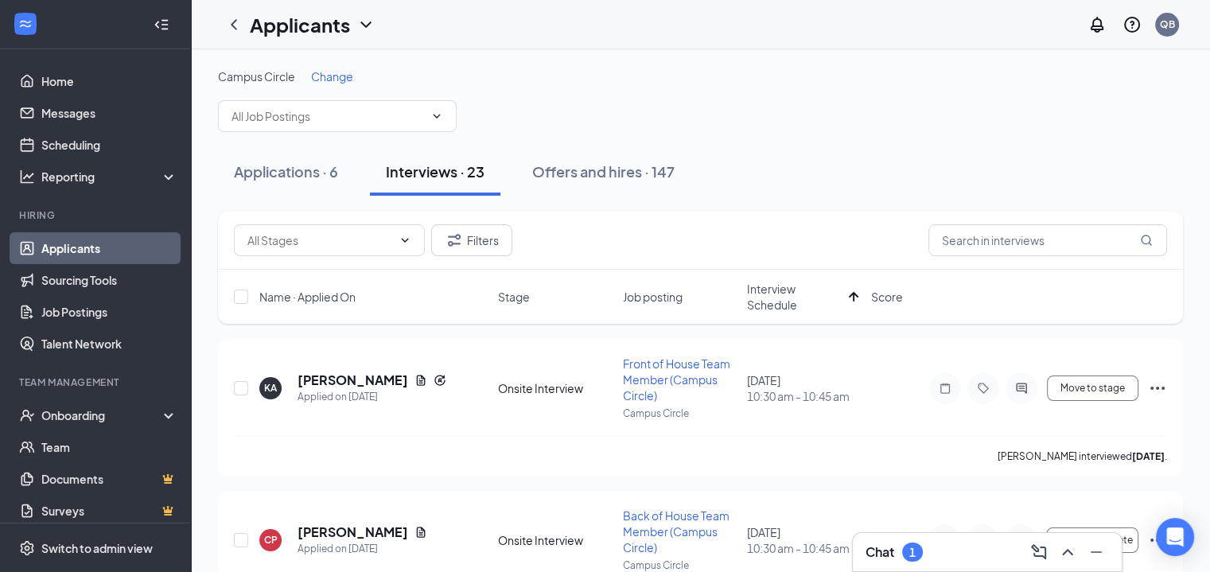  Describe the element at coordinates (110, 177) in the screenshot. I see `div: Reporting` at that location.